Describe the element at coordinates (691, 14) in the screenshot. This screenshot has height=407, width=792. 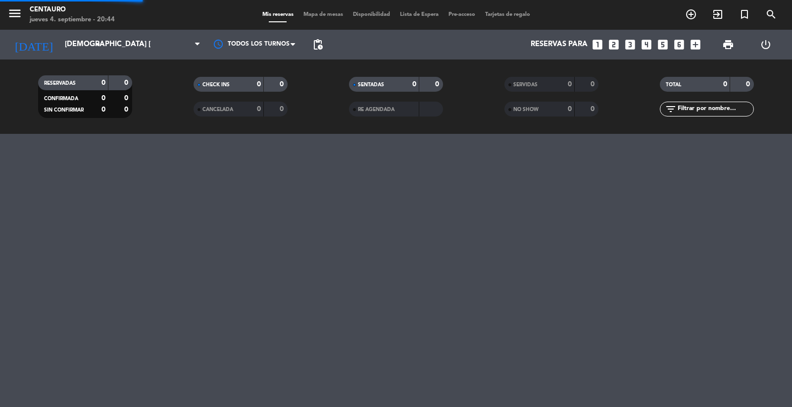
I see `i: add_circle_outline` at that location.